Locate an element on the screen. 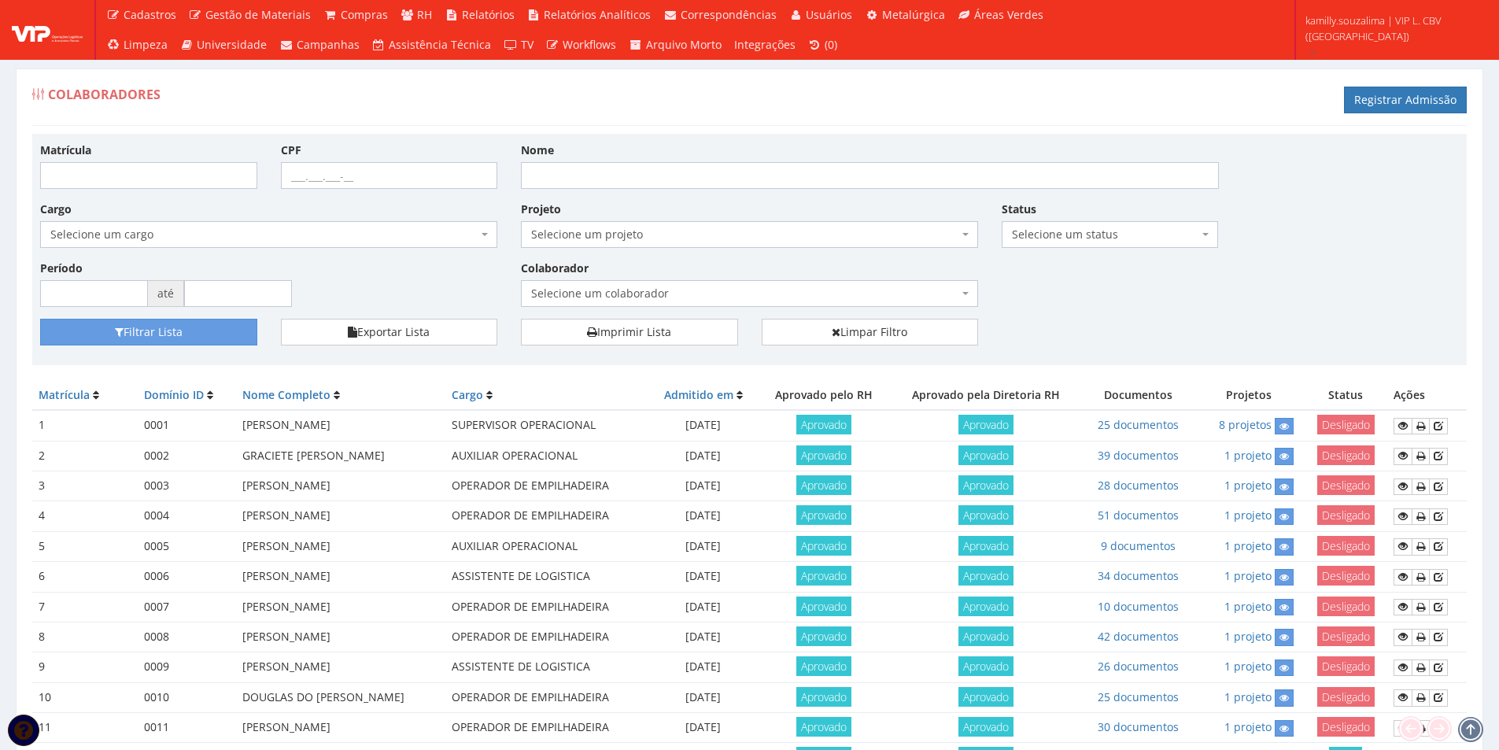 The width and height of the screenshot is (1499, 750). span: Selecione um status is located at coordinates (1110, 235).